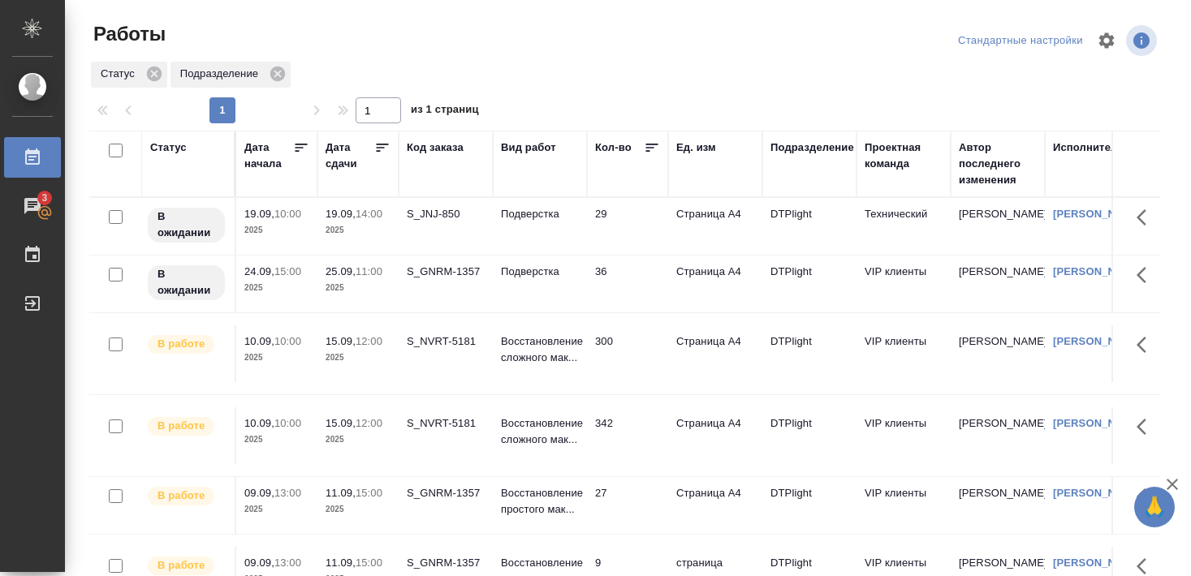 The width and height of the screenshot is (1191, 576). I want to click on p: Восстановление простого мак..., so click(540, 502).